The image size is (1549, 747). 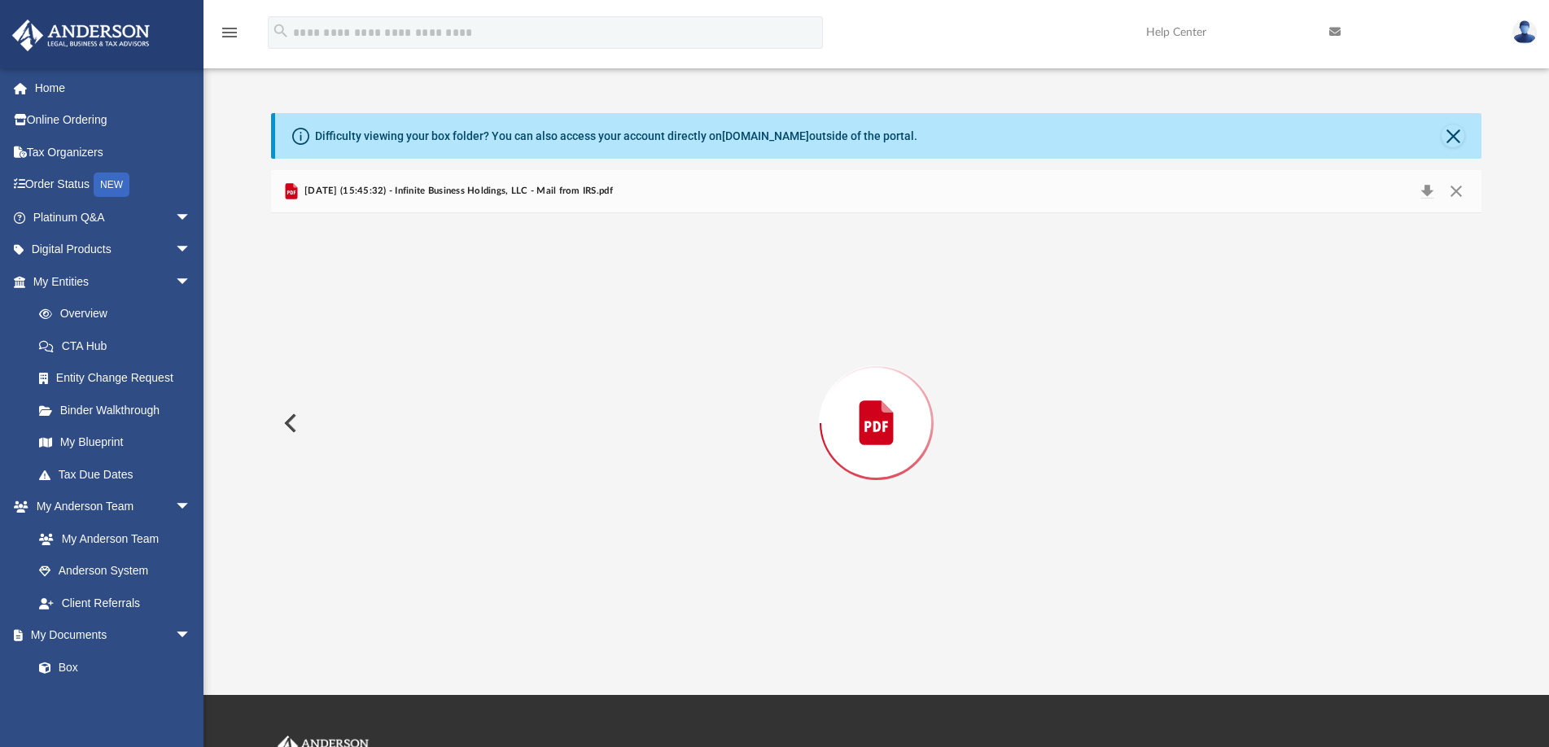 I want to click on a: Entity Change Request, so click(x=119, y=379).